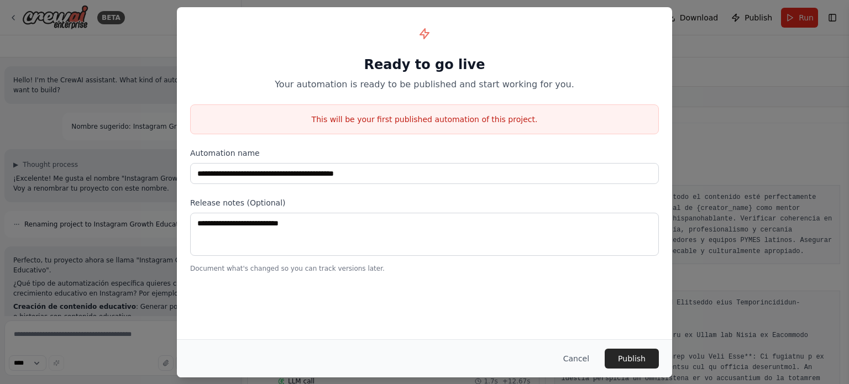  Describe the element at coordinates (632, 359) in the screenshot. I see `button: Publish` at that location.